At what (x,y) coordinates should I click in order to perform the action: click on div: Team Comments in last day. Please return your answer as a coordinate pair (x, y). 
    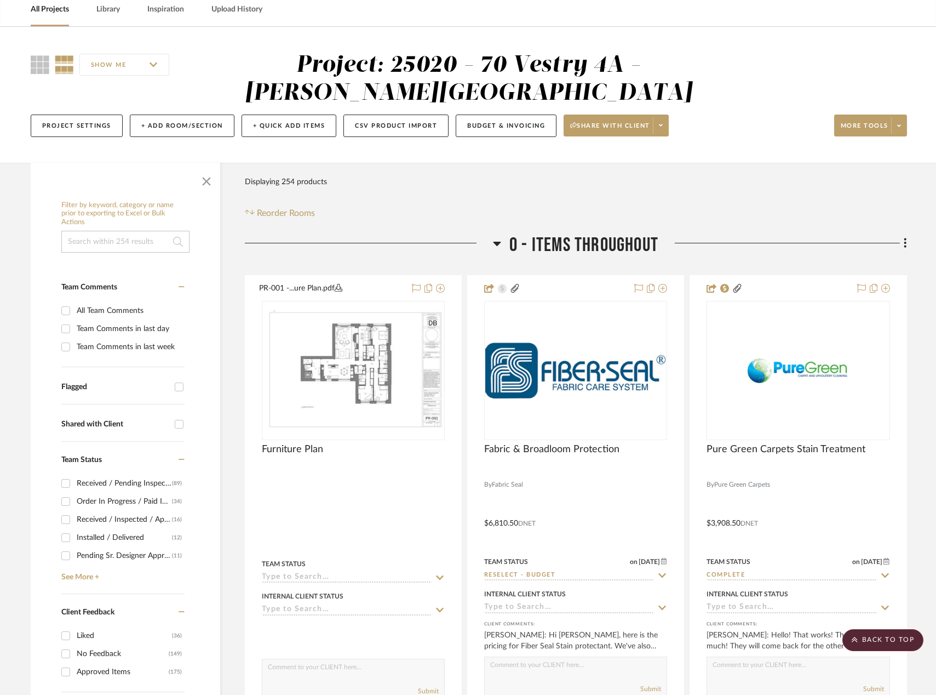
    Looking at the image, I should click on (129, 329).